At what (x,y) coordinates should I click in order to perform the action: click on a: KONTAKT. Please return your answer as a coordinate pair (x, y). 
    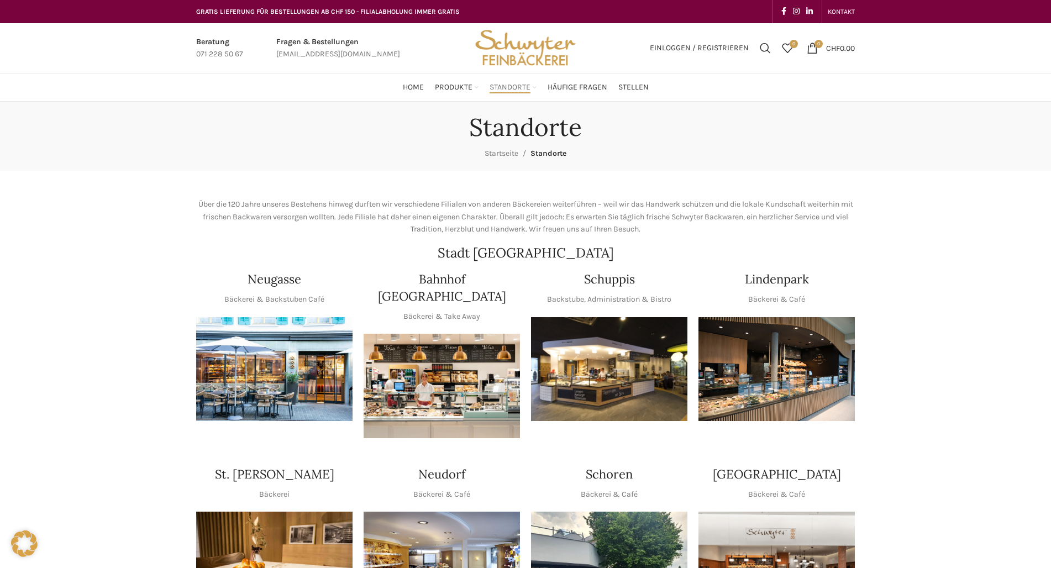
    Looking at the image, I should click on (841, 12).